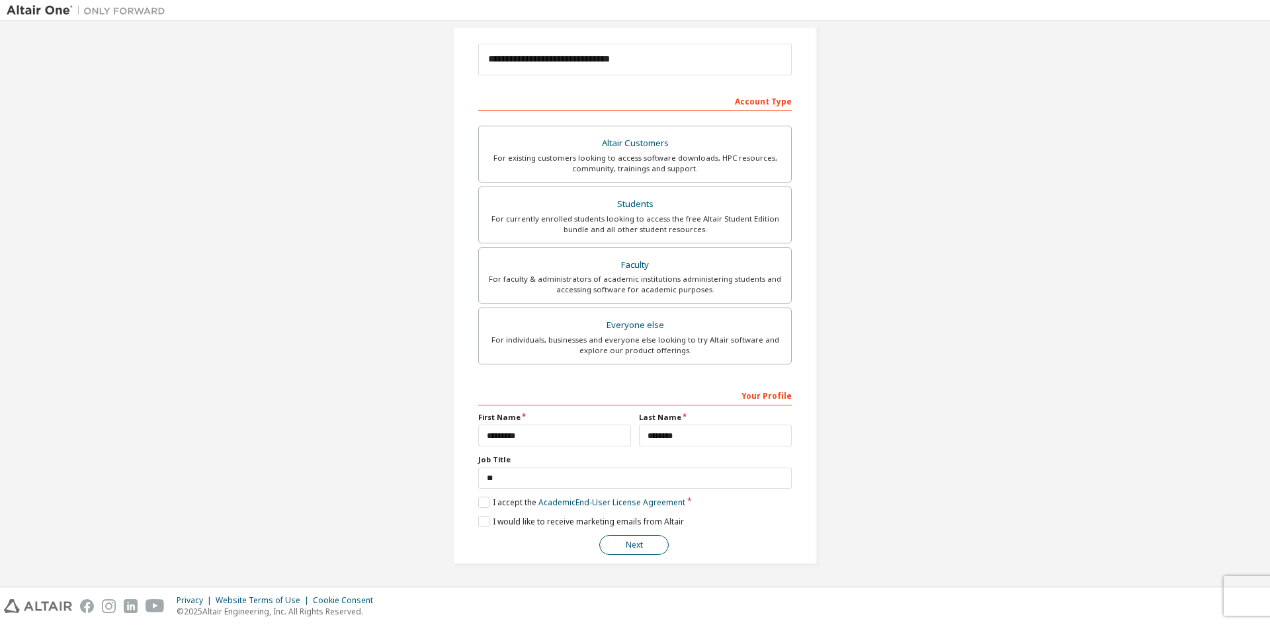 The width and height of the screenshot is (1270, 625). What do you see at coordinates (635, 284) in the screenshot?
I see `div: For faculty & administrators of academic institutions administering students and accessing softwa...` at bounding box center [635, 284].